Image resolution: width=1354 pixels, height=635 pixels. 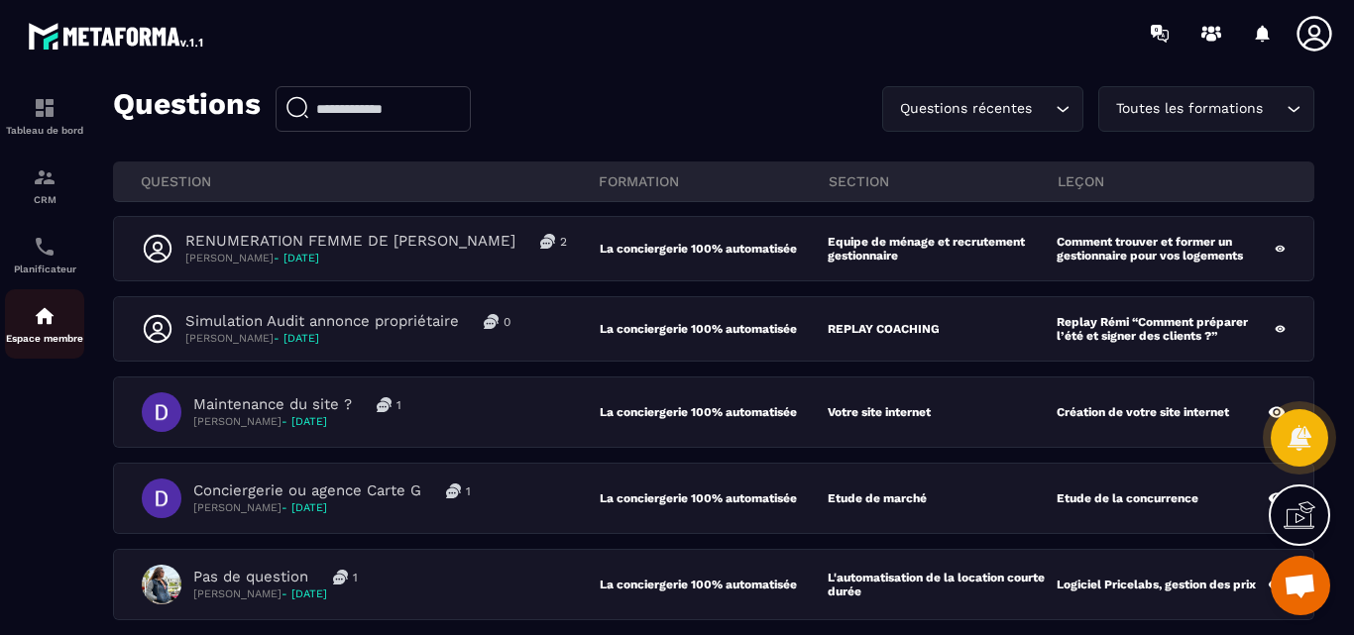 I want to click on span: Questions récentes, so click(x=965, y=109).